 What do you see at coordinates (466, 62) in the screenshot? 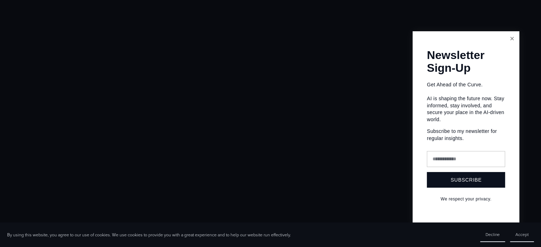
I see `h1: Newsletter Sign-Up` at bounding box center [466, 62].